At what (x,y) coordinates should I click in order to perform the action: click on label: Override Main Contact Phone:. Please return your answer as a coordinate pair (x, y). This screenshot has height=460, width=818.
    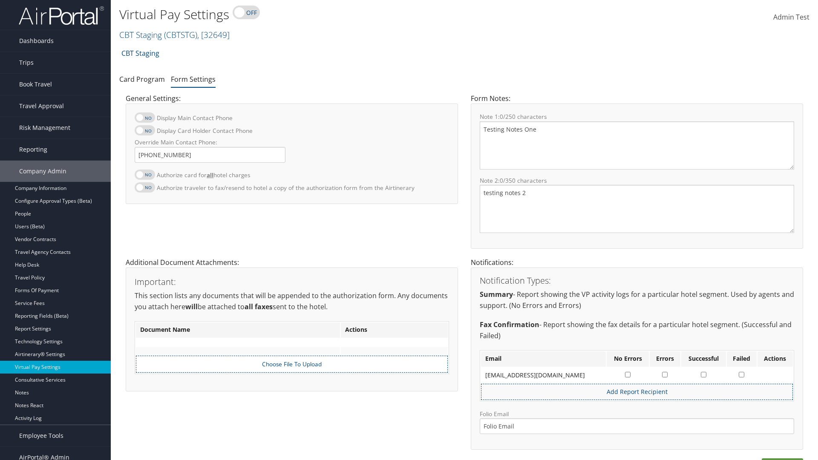
    Looking at the image, I should click on (210, 142).